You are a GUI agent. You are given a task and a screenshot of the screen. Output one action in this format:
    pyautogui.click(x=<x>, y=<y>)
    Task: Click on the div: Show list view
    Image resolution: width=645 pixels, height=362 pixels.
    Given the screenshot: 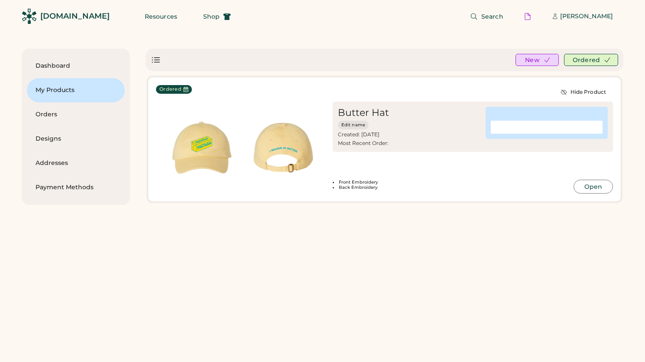 What is the action you would take?
    pyautogui.click(x=156, y=60)
    